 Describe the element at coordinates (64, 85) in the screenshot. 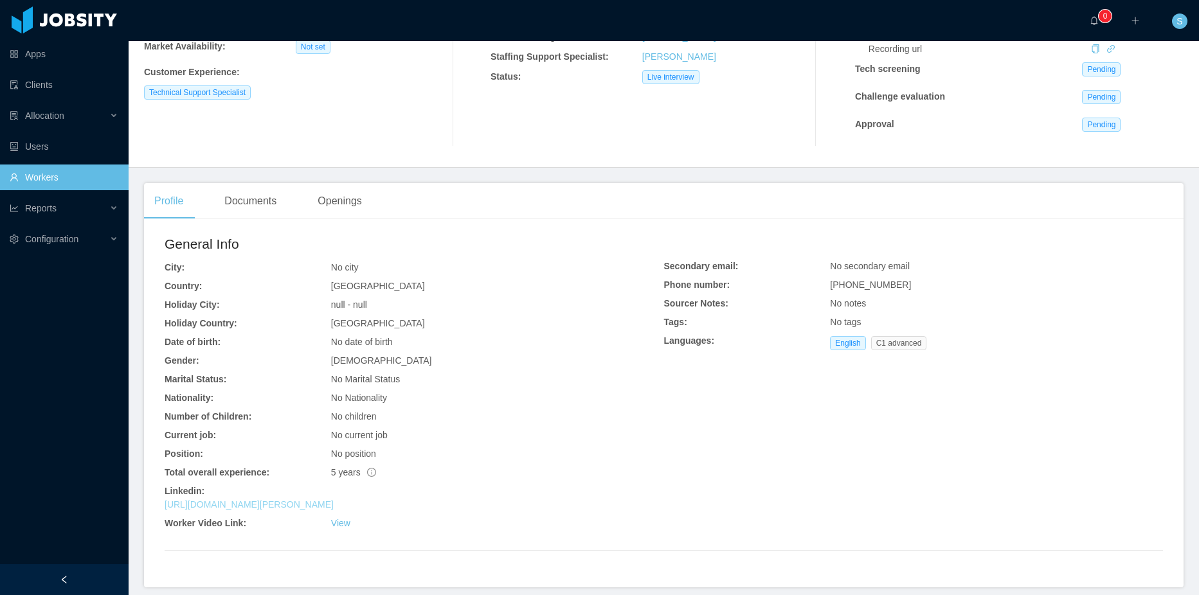

I see `a: icon: auditClients` at that location.